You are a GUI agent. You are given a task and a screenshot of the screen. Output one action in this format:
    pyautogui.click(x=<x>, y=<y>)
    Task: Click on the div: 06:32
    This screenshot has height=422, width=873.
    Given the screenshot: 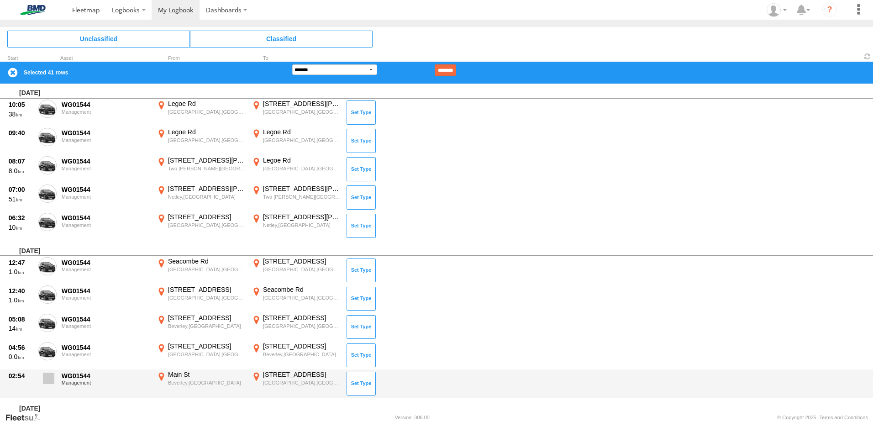 What is the action you would take?
    pyautogui.click(x=21, y=218)
    